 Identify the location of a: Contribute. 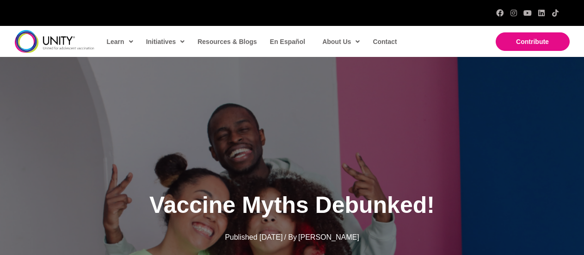
(533, 42).